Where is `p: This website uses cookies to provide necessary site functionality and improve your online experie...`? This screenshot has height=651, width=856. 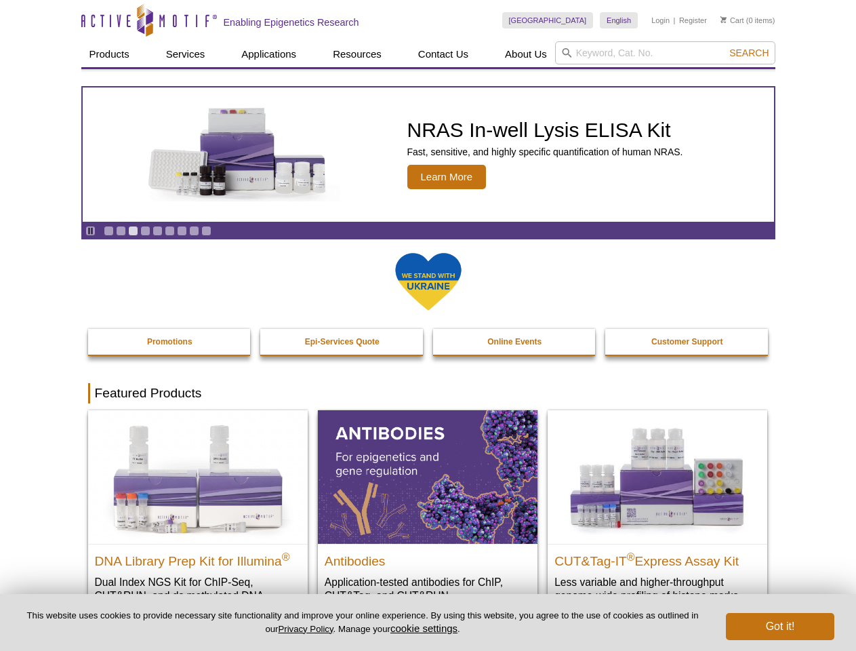 p: This website uses cookies to provide necessary site functionality and improve your online experie... is located at coordinates (363, 622).